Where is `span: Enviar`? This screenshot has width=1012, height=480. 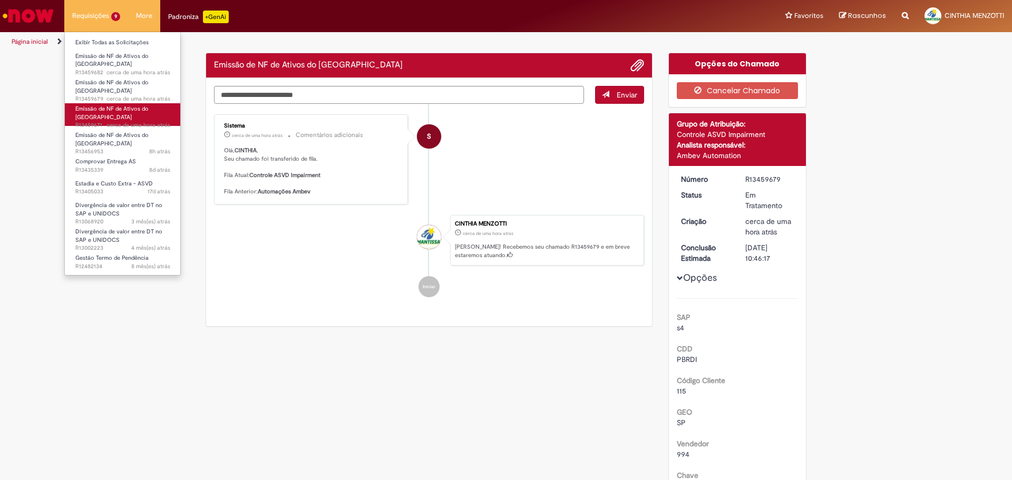 span: Enviar is located at coordinates (627, 95).